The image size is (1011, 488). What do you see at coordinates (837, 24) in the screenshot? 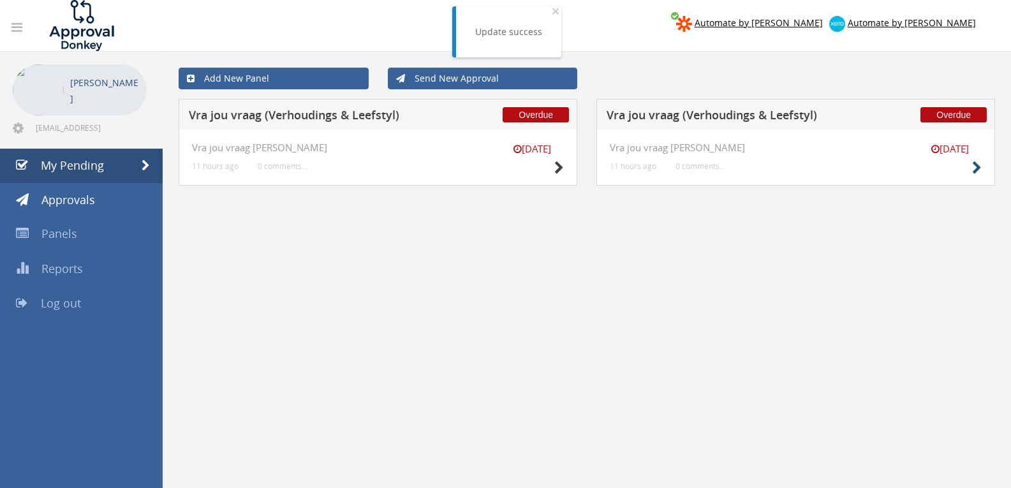
I see `img: xero-logo.png` at bounding box center [837, 24].